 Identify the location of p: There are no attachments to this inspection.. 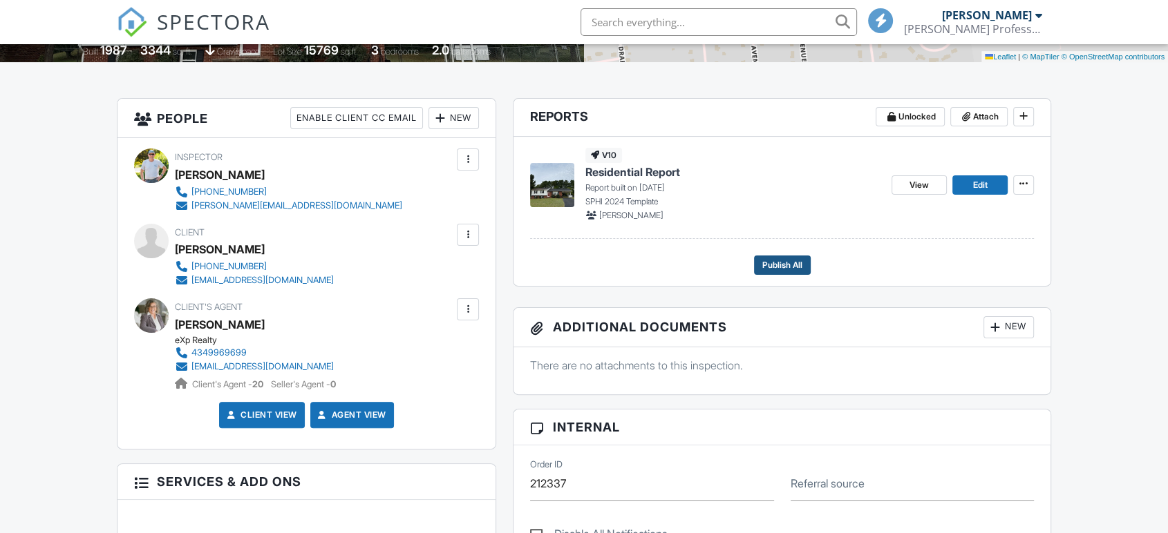
(781, 365).